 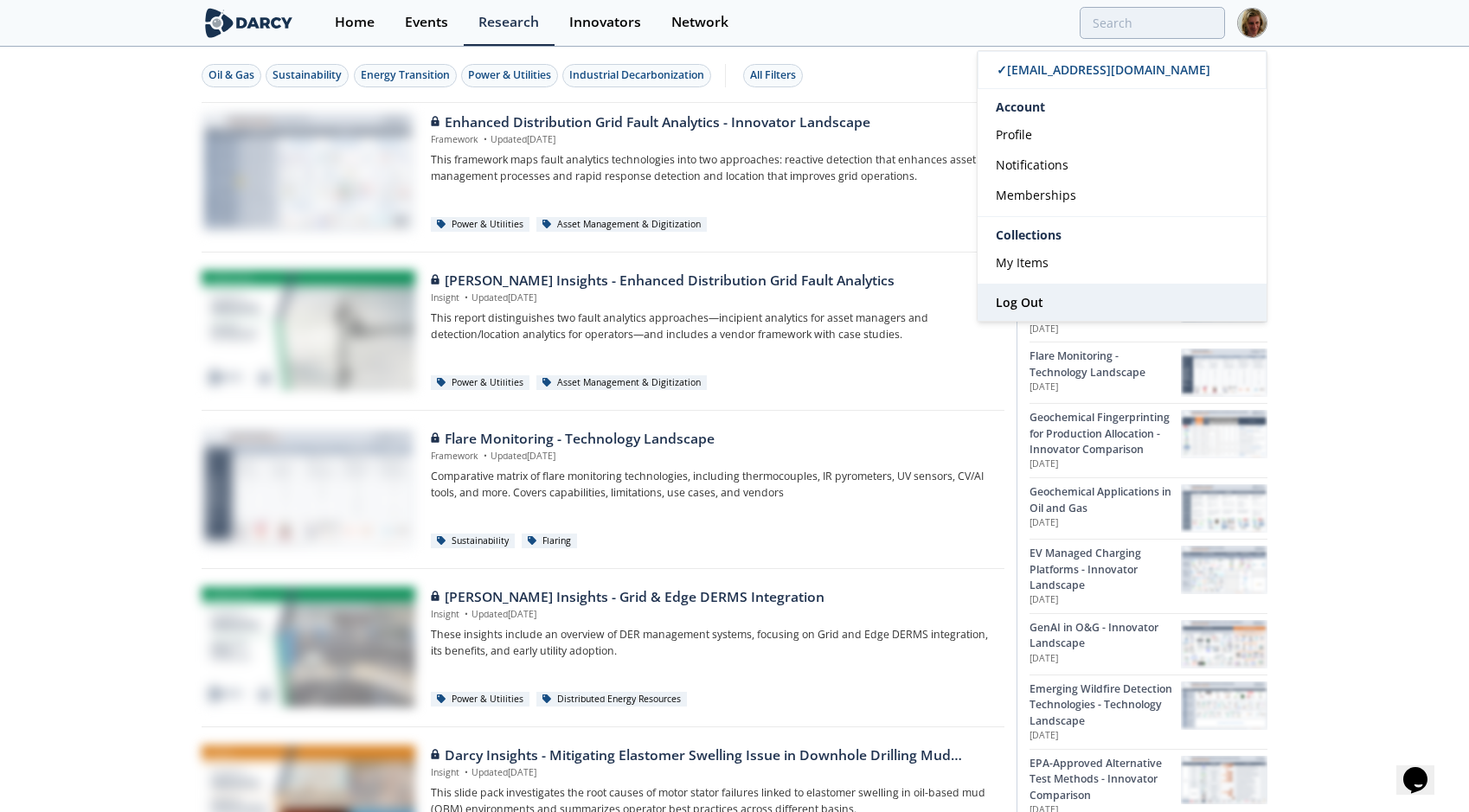 I want to click on div: Innovators, so click(x=604, y=23).